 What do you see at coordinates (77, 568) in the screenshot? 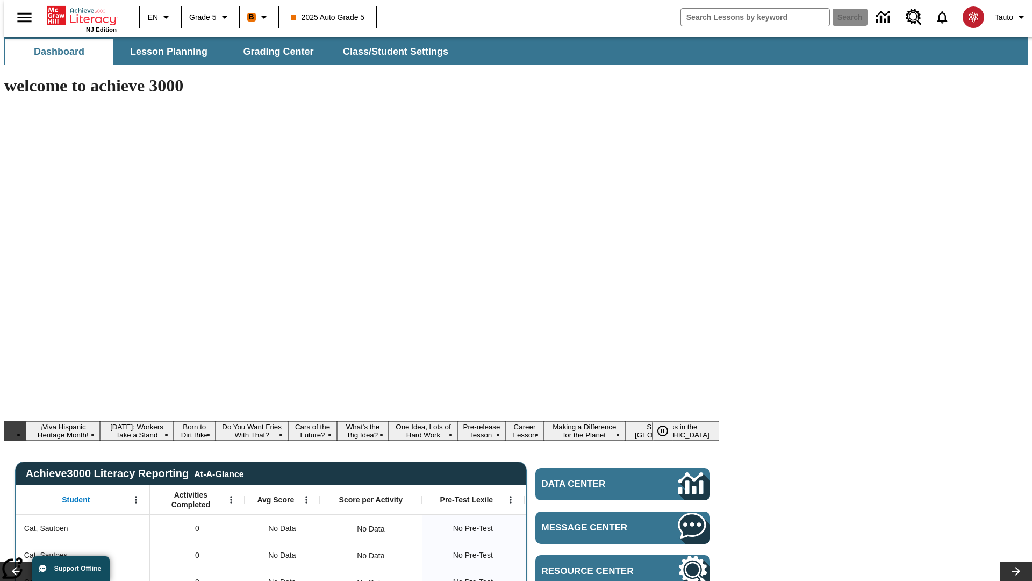
I see `span: Support Offline` at bounding box center [77, 568].